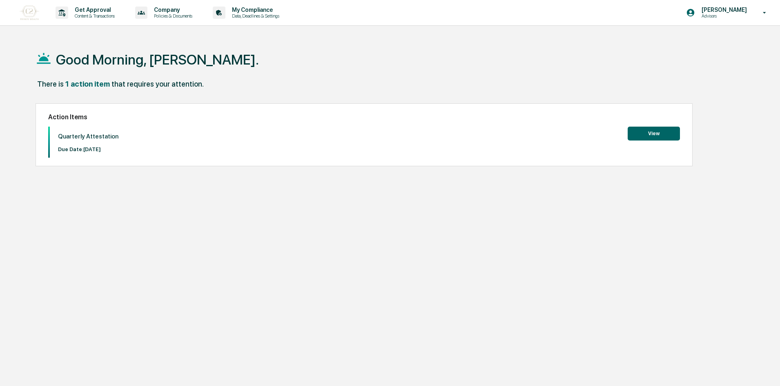 The height and width of the screenshot is (386, 780). Describe the element at coordinates (88, 136) in the screenshot. I see `p: Quarterly Attestation` at that location.